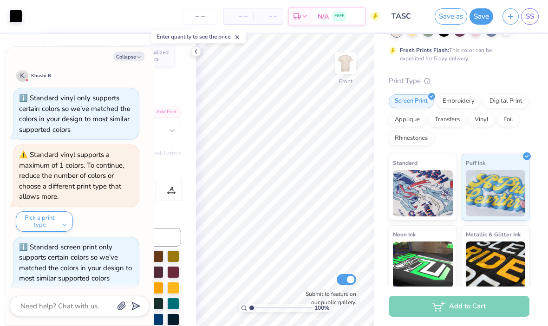 The width and height of the screenshot is (548, 326). Describe the element at coordinates (322, 308) in the screenshot. I see `span: 100 %` at that location.